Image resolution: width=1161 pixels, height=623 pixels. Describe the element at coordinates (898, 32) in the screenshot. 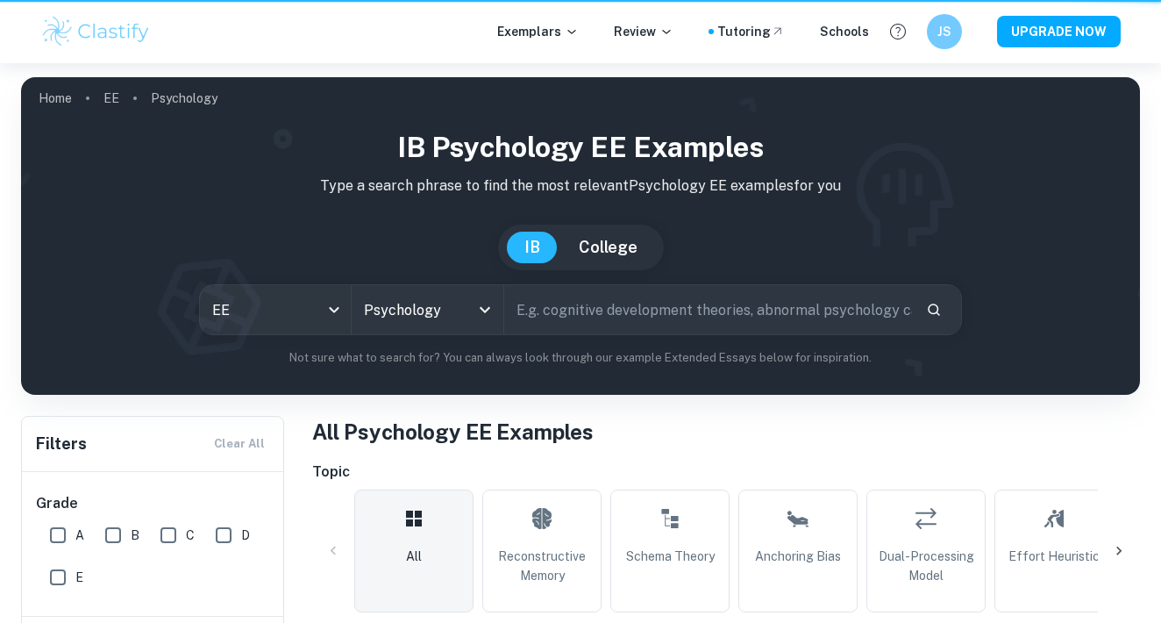

I see `button: Help and Feedback` at that location.